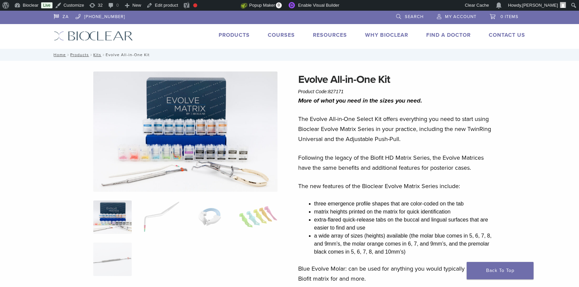  I want to click on img: Evolve All-in-One Kit - Image 5, so click(112, 259).